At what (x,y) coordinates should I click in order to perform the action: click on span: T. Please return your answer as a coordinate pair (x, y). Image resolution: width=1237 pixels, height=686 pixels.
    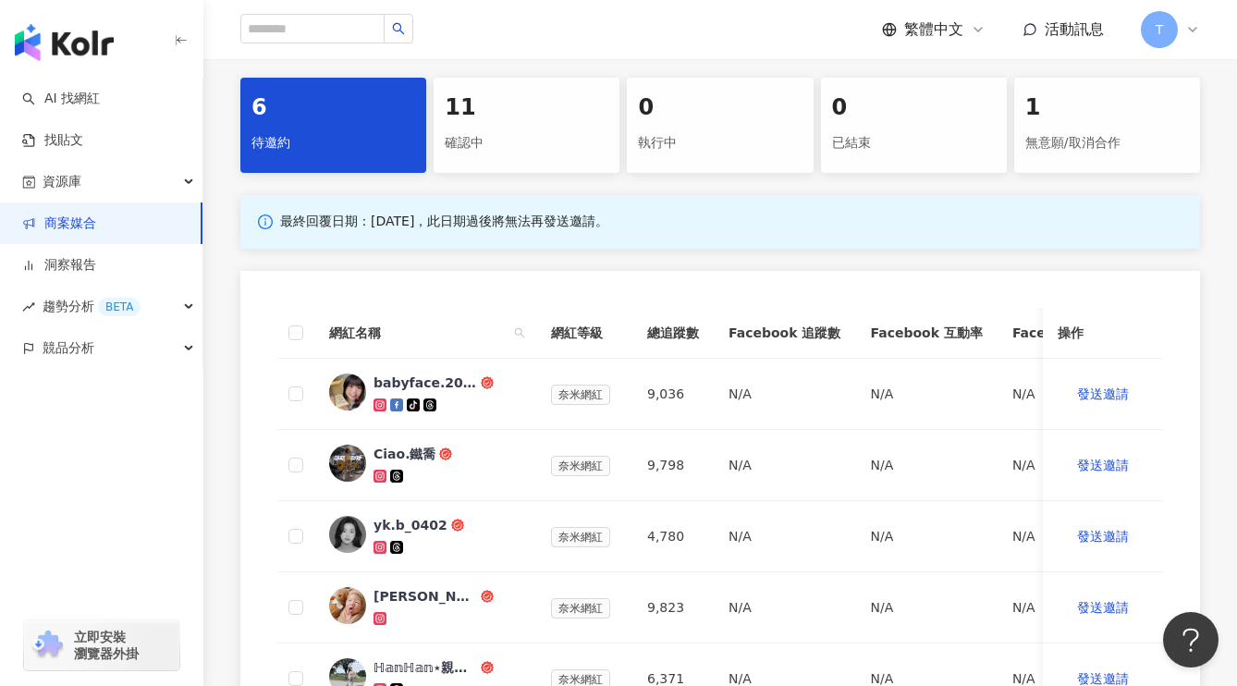
    Looking at the image, I should click on (1159, 30).